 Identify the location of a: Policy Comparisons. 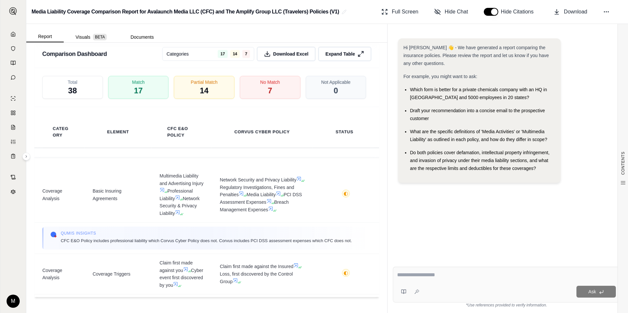
(13, 113).